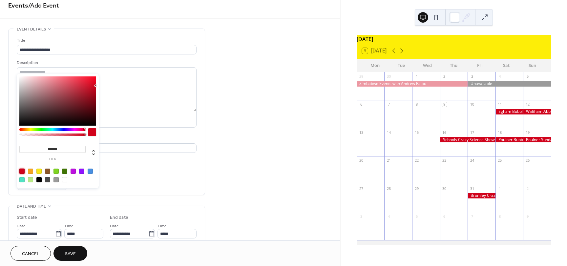  I want to click on div: Waltham Abbey Crazy Science Praise Party, so click(537, 112).